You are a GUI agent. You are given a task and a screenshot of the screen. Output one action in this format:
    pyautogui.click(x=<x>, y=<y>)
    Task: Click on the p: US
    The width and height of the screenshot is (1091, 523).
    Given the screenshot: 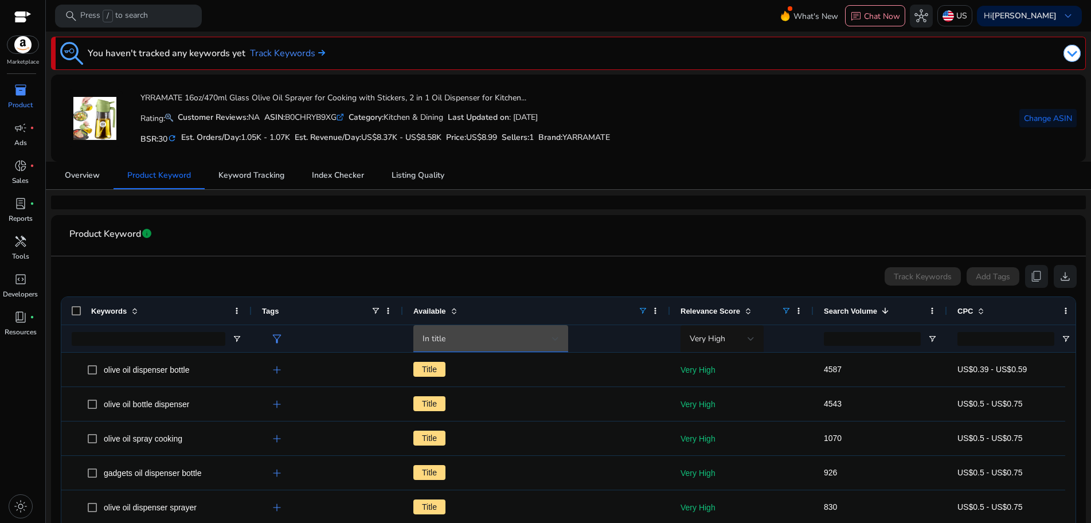 What is the action you would take?
    pyautogui.click(x=962, y=15)
    